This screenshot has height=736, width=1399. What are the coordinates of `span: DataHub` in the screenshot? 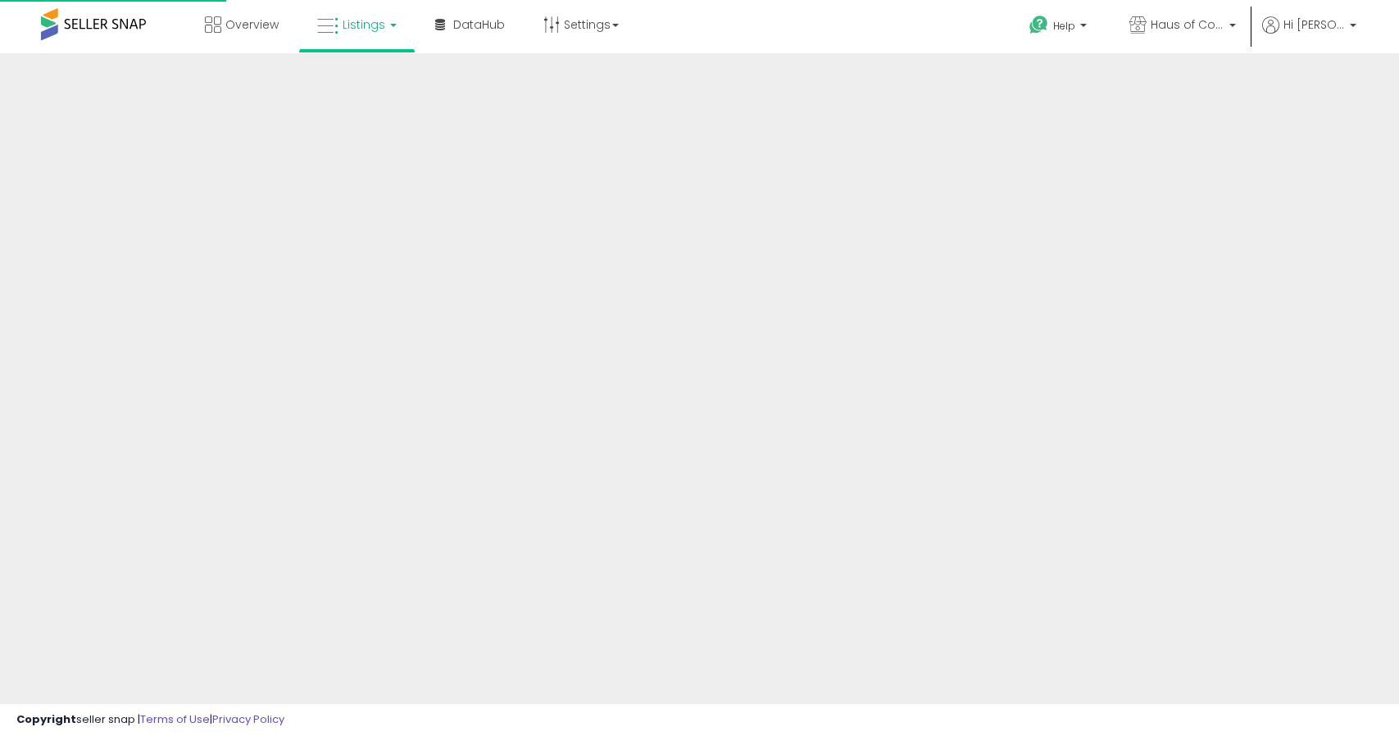 It's located at (479, 25).